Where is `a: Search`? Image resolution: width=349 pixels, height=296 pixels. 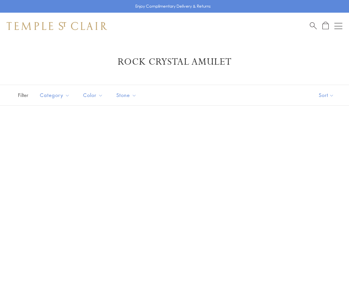 a: Search is located at coordinates (314, 26).